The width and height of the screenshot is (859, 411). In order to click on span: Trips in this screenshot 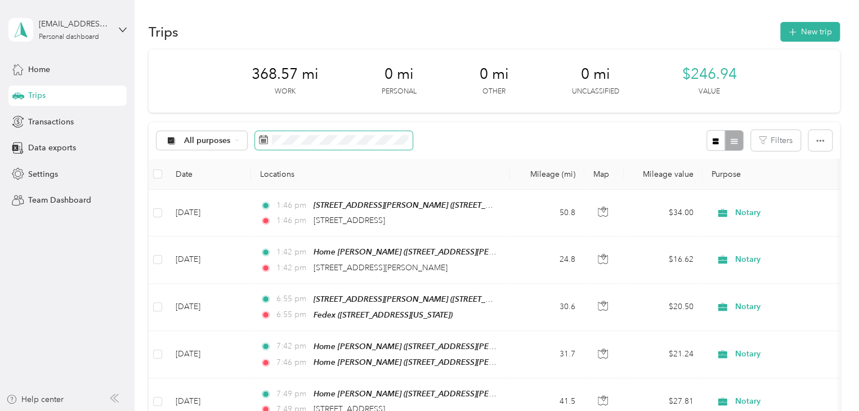, I will do `click(37, 95)`.